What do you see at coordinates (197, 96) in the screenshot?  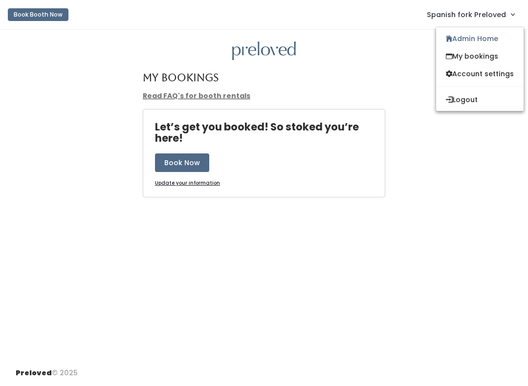 I see `a: Read FAQ's for booth rentals` at bounding box center [197, 96].